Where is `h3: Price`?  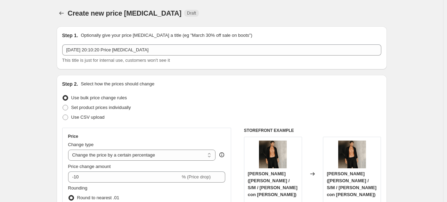
h3: Price is located at coordinates (73, 137).